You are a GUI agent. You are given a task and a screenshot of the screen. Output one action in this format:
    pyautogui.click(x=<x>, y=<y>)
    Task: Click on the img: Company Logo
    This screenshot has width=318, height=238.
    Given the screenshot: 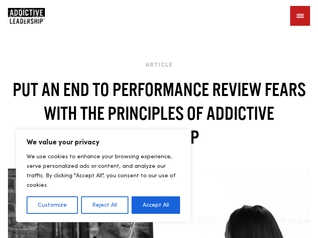 What is the action you would take?
    pyautogui.click(x=26, y=16)
    